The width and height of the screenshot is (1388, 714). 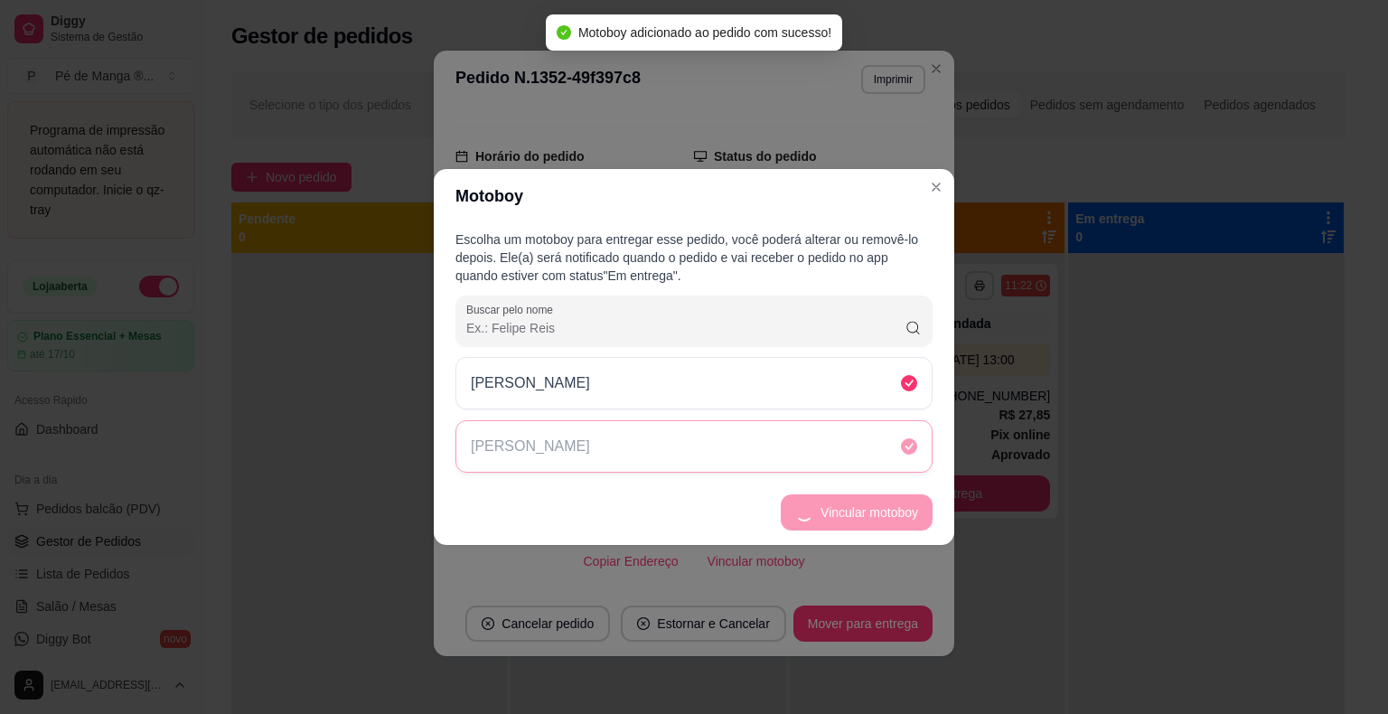 I want to click on header: Motoboy, so click(x=694, y=196).